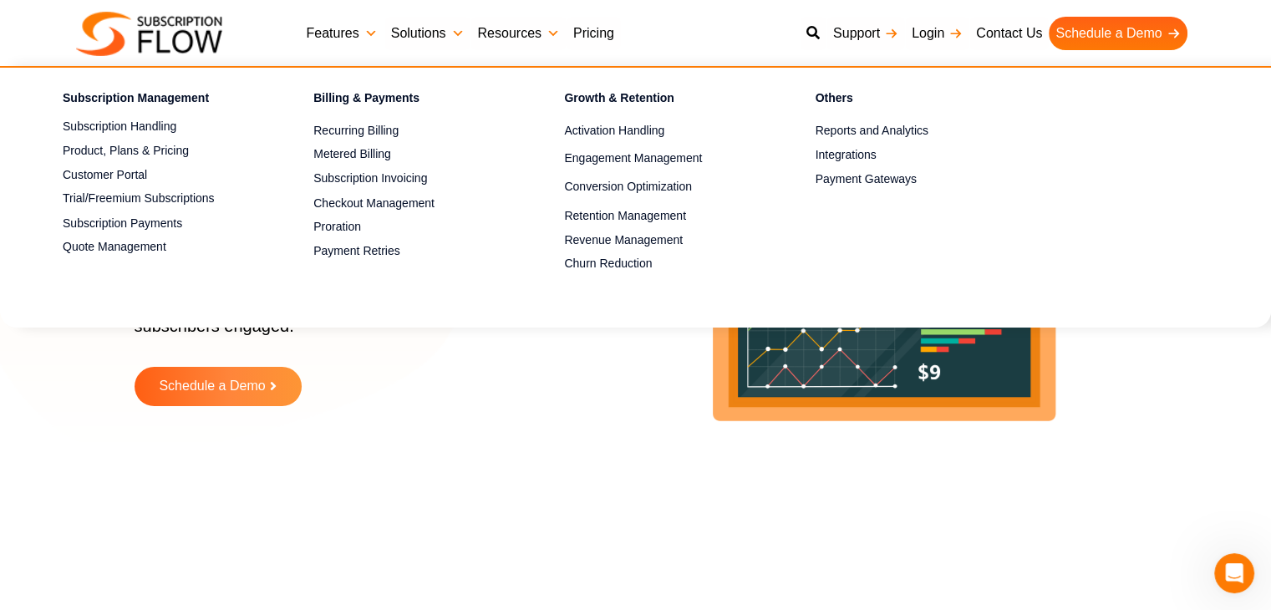 Image resolution: width=1271 pixels, height=610 pixels. What do you see at coordinates (912, 131) in the screenshot?
I see `a: Reports and Analytics` at bounding box center [912, 131].